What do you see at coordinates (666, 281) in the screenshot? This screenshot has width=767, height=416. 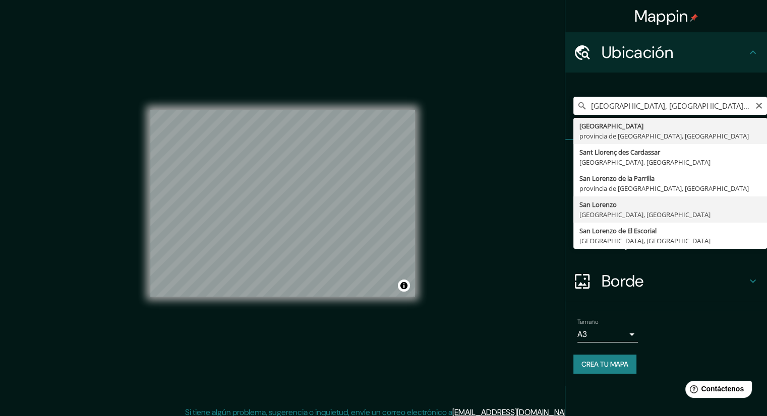 I see `div: Borde` at bounding box center [666, 281].